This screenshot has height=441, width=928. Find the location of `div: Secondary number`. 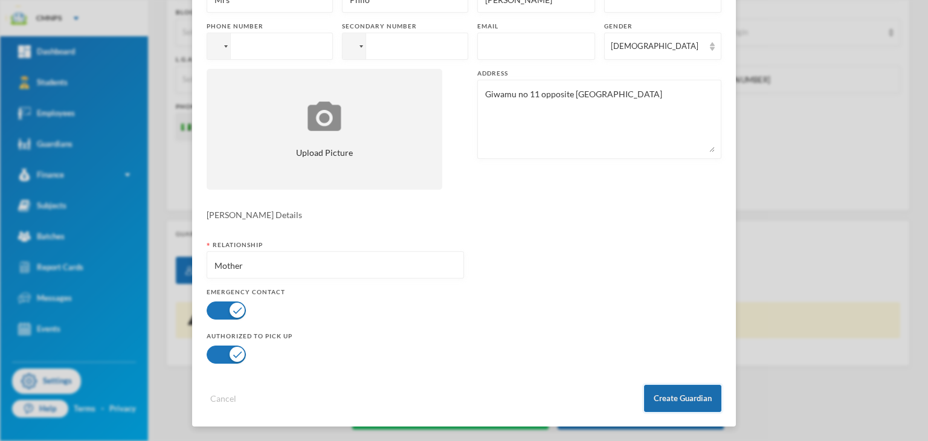

div: Secondary number is located at coordinates (405, 26).